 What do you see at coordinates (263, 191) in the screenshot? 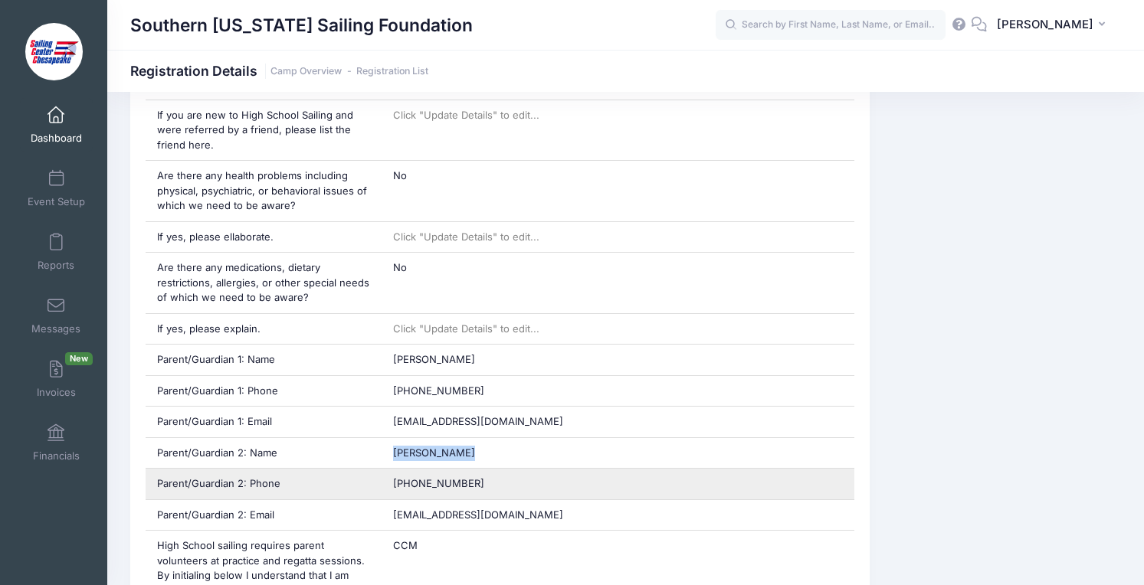
I see `div: Are there any health problems including physical, psychiatric, or behavioral issues of which we n...` at bounding box center [263, 191].